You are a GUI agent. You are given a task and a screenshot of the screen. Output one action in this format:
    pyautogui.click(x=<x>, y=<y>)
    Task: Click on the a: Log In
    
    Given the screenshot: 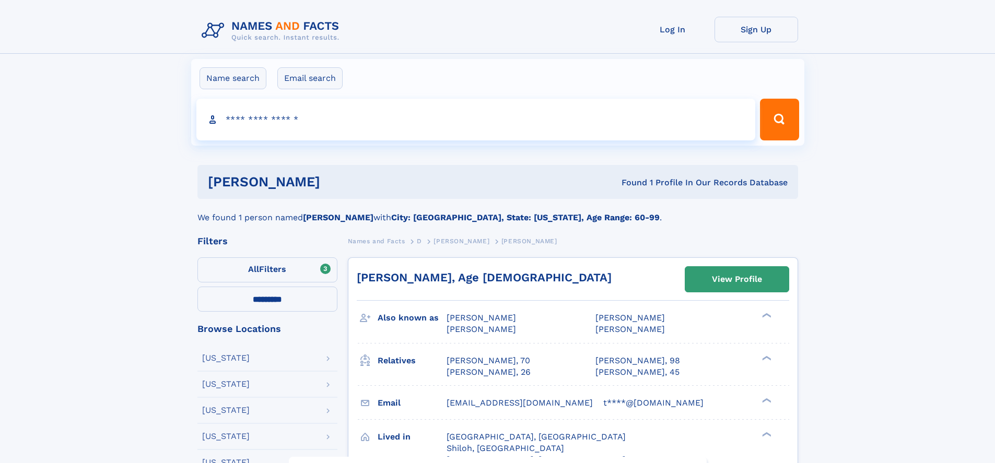 What is the action you would take?
    pyautogui.click(x=673, y=29)
    